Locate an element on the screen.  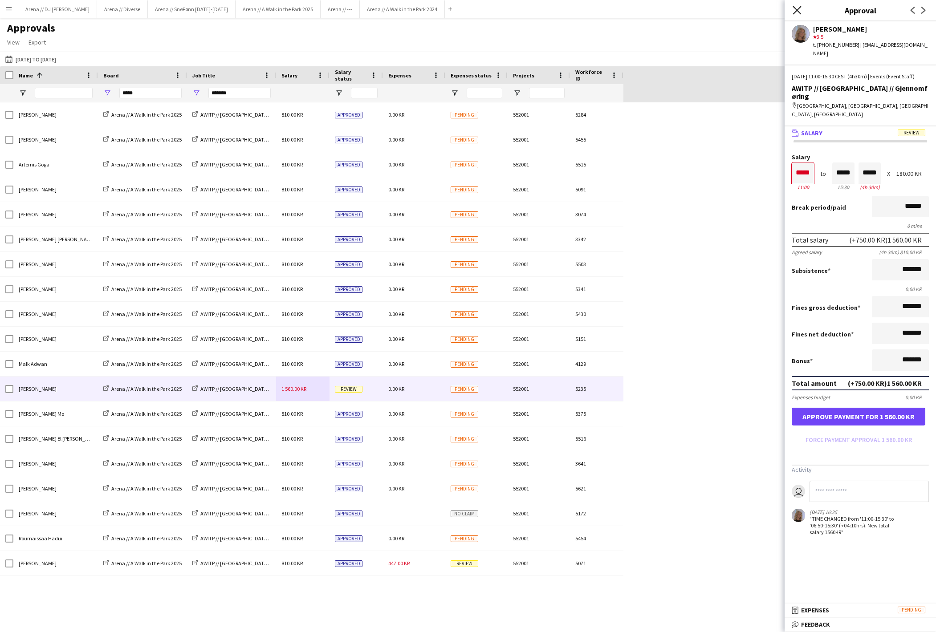
span: Export is located at coordinates (37, 42).